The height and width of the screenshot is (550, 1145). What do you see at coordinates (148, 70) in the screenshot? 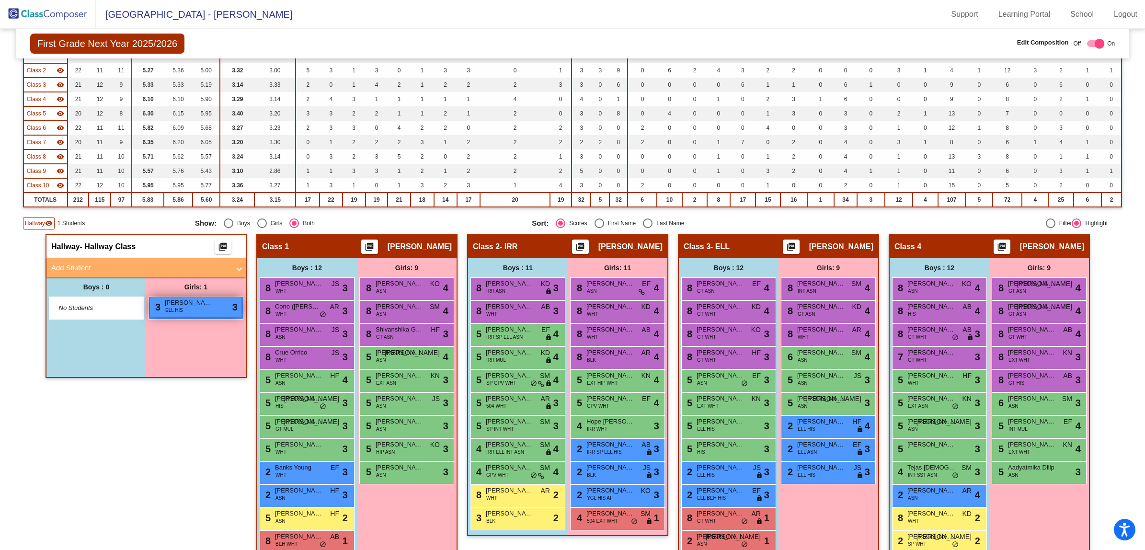
I see `td: 5.27` at bounding box center [148, 70].